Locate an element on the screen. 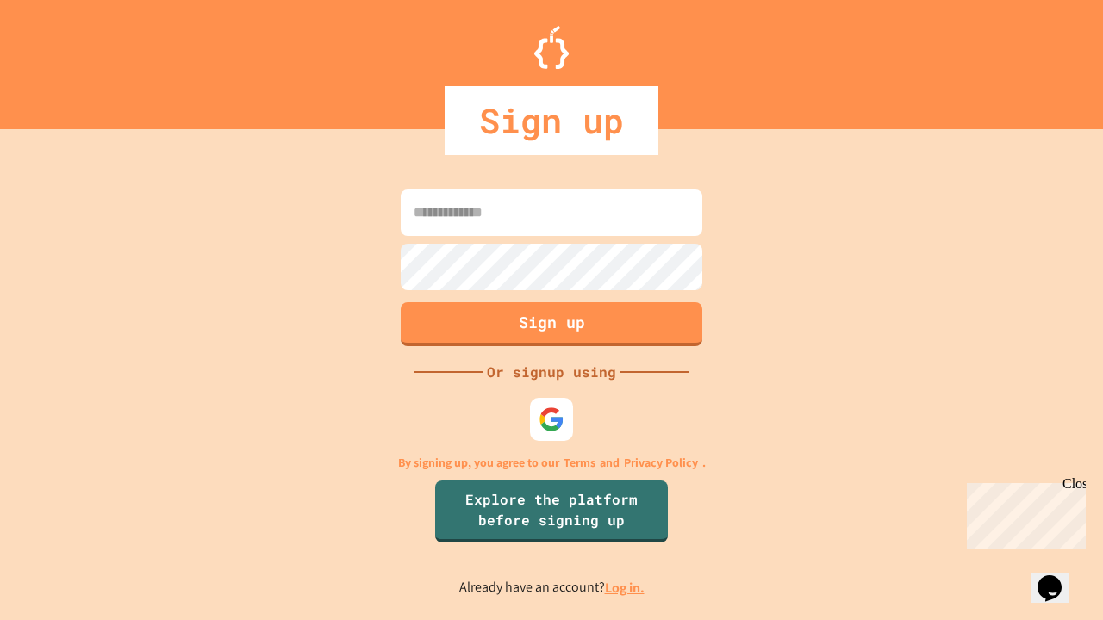 The height and width of the screenshot is (620, 1103). a: Terms is located at coordinates (579, 463).